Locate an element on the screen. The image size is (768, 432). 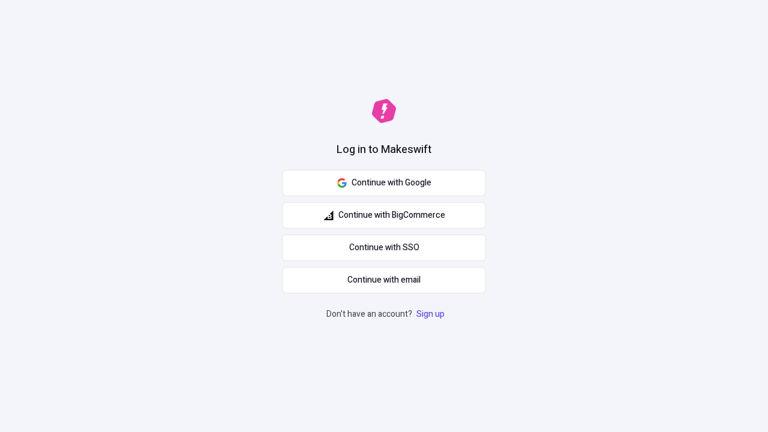
a: Continue with SSO is located at coordinates (384, 248).